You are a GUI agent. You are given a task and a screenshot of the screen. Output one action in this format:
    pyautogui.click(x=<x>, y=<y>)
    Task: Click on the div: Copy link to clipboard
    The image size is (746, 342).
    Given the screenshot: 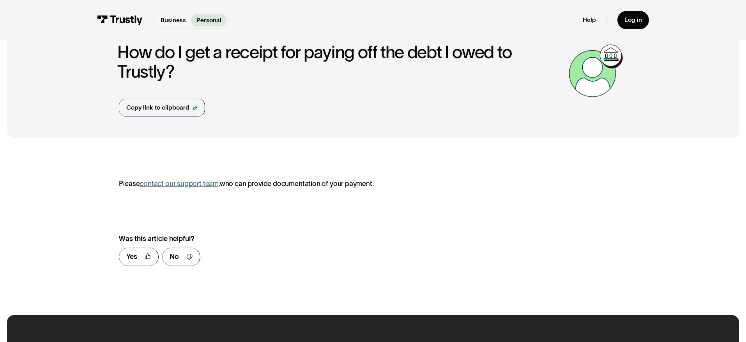 What is the action you would take?
    pyautogui.click(x=158, y=108)
    